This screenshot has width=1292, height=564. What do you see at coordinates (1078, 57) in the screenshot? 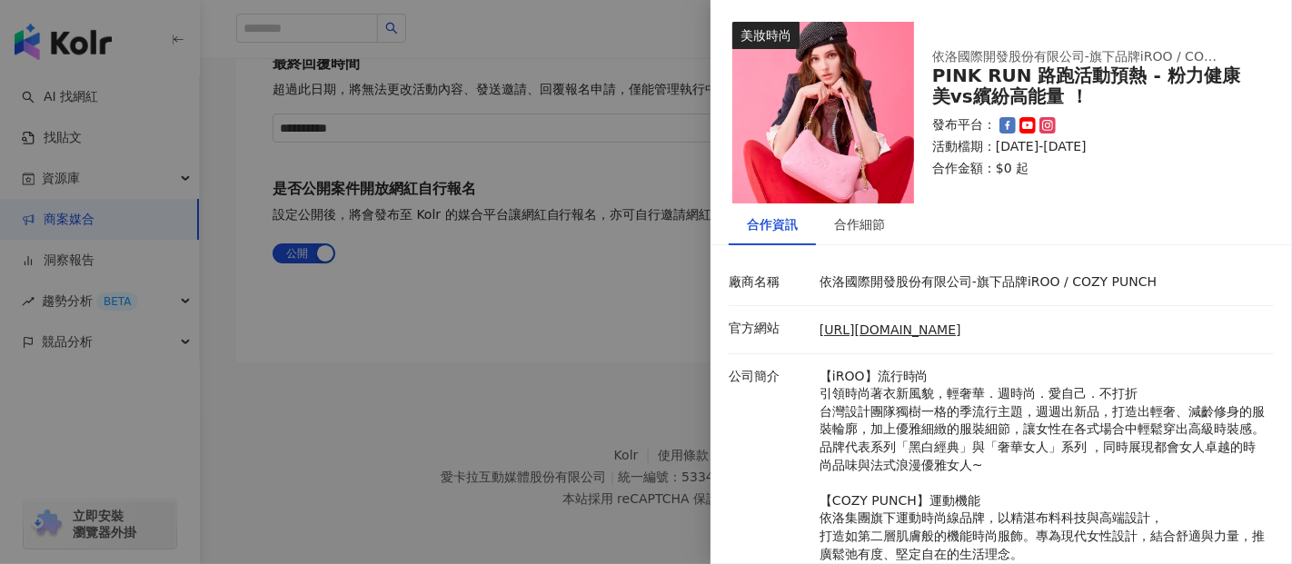
I see `div: 依洛國際開發股份有限公司-旗下品牌iROO / COZY PUNCH` at bounding box center [1078, 57].